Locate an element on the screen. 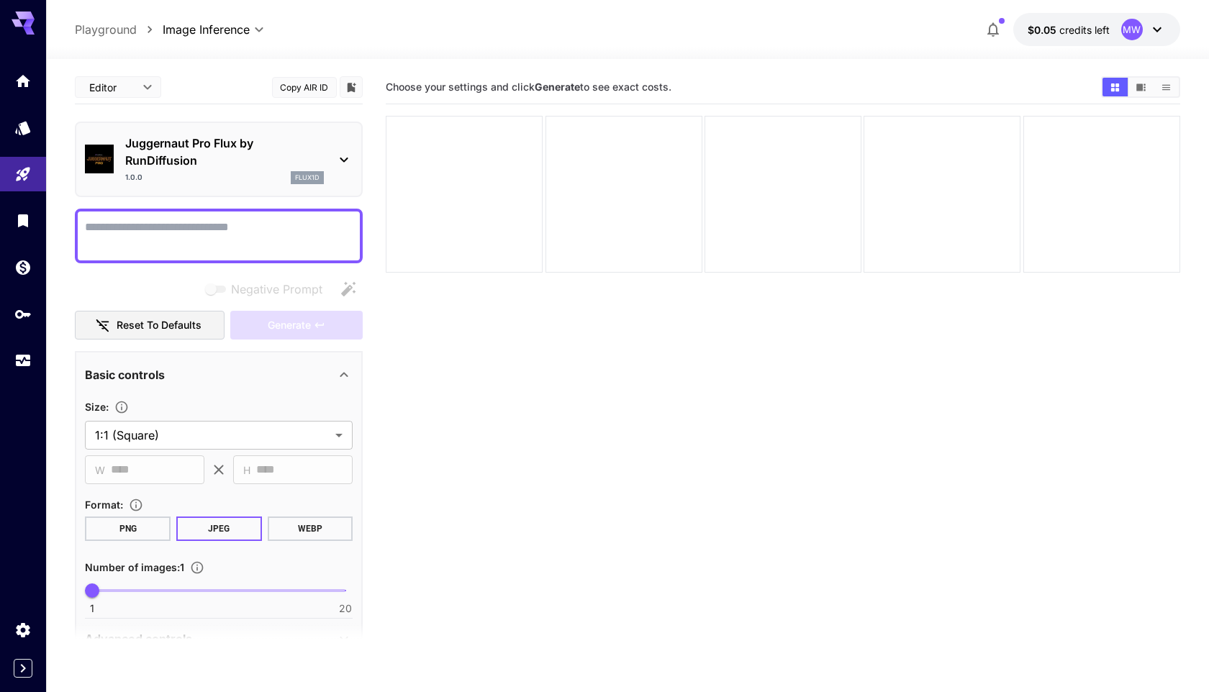  div: Models is located at coordinates (23, 127).